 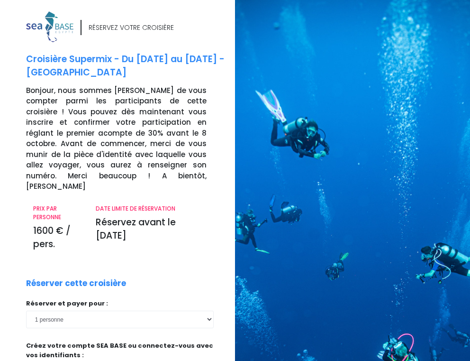 I want to click on p: PRIX PAR PERSONNE, so click(x=57, y=213).